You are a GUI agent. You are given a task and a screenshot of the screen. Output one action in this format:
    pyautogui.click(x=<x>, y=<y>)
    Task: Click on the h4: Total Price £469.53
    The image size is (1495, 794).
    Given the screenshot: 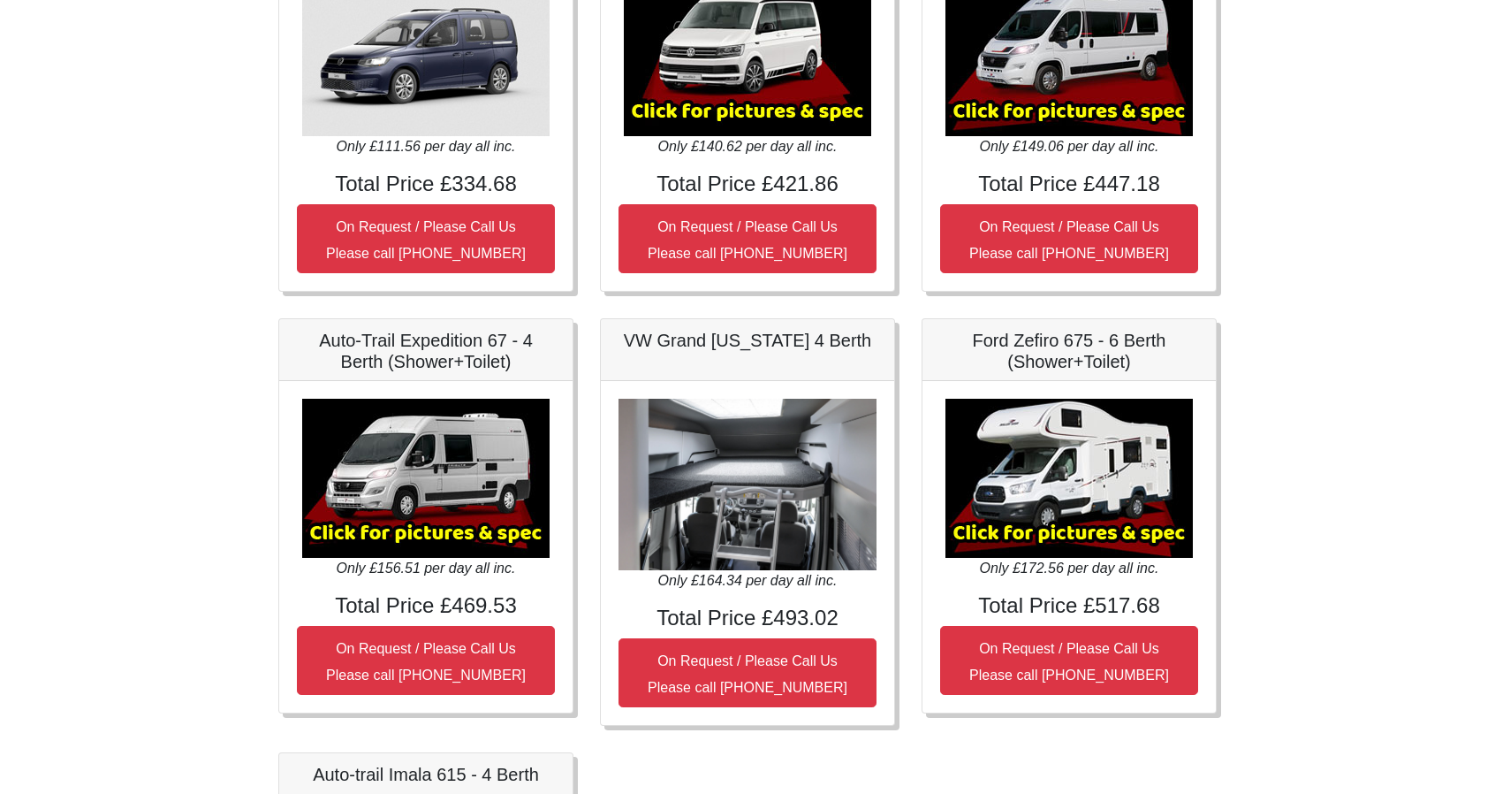 What is the action you would take?
    pyautogui.click(x=426, y=605)
    